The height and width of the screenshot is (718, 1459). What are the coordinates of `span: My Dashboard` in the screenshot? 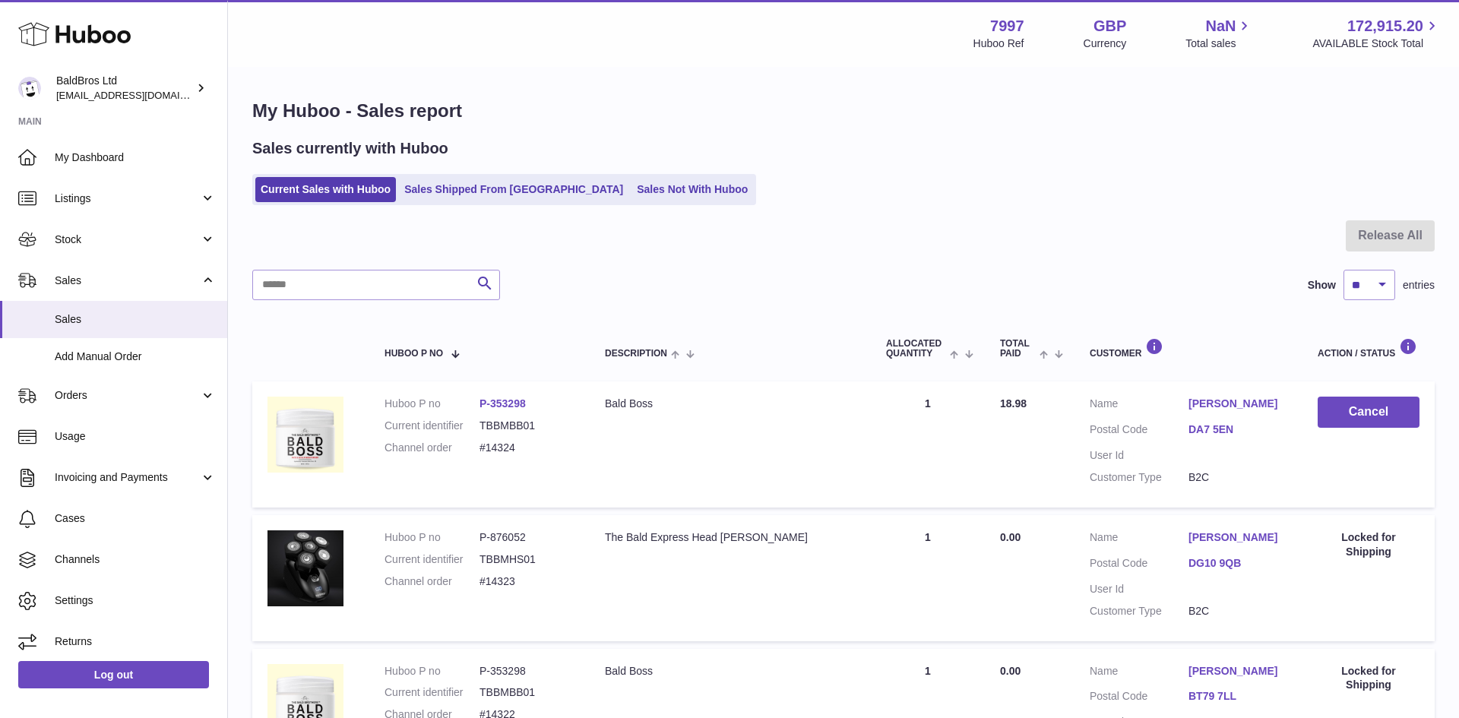 It's located at (135, 157).